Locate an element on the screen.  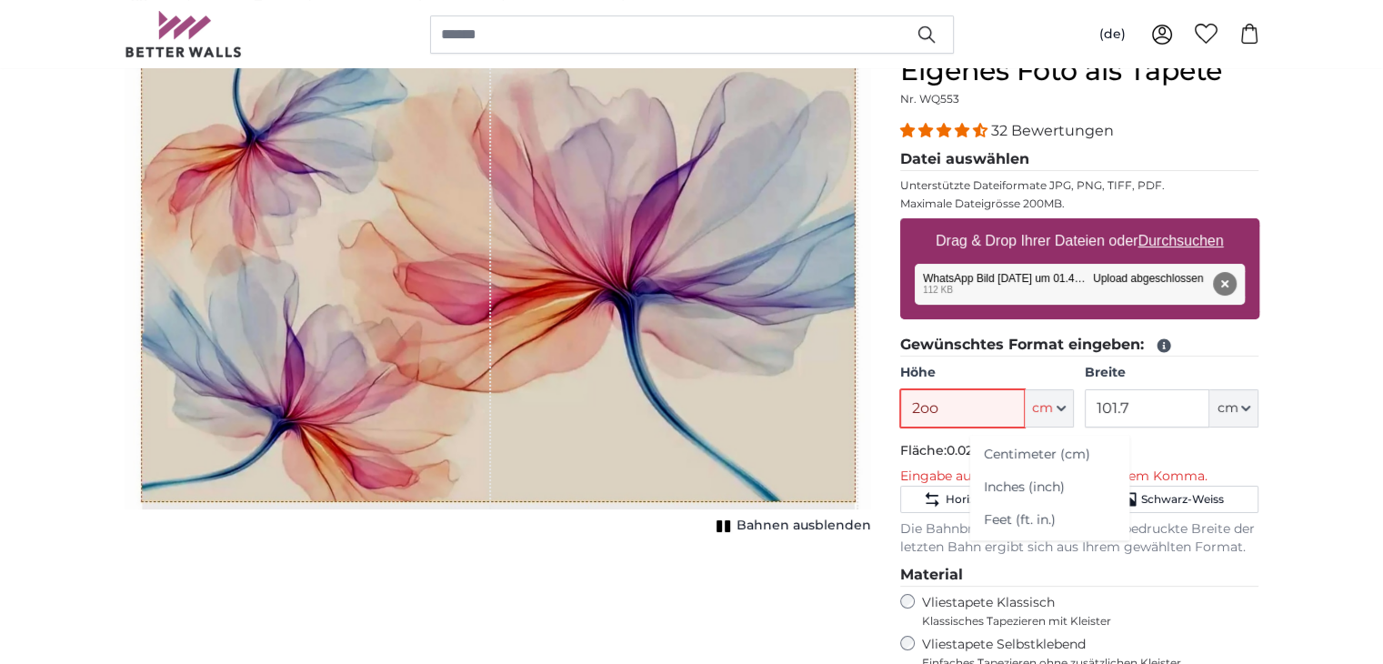
img: Betterwalls is located at coordinates (184, 34).